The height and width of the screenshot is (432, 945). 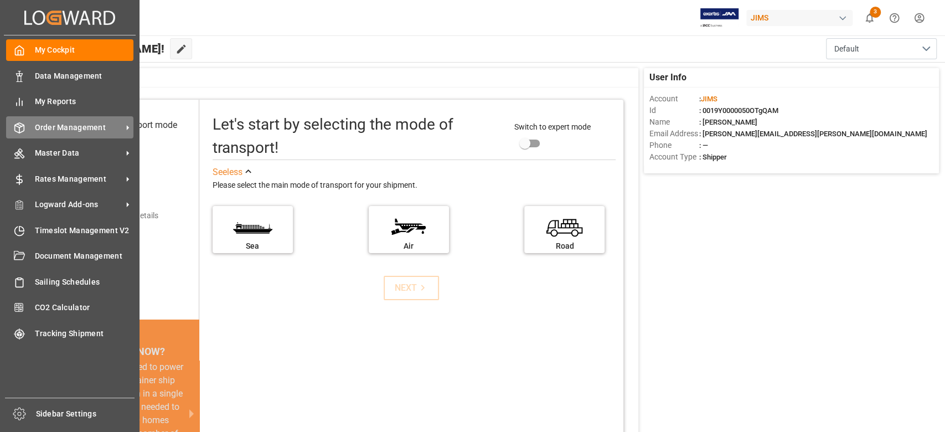 I want to click on button: show 3 new notifications, so click(x=869, y=18).